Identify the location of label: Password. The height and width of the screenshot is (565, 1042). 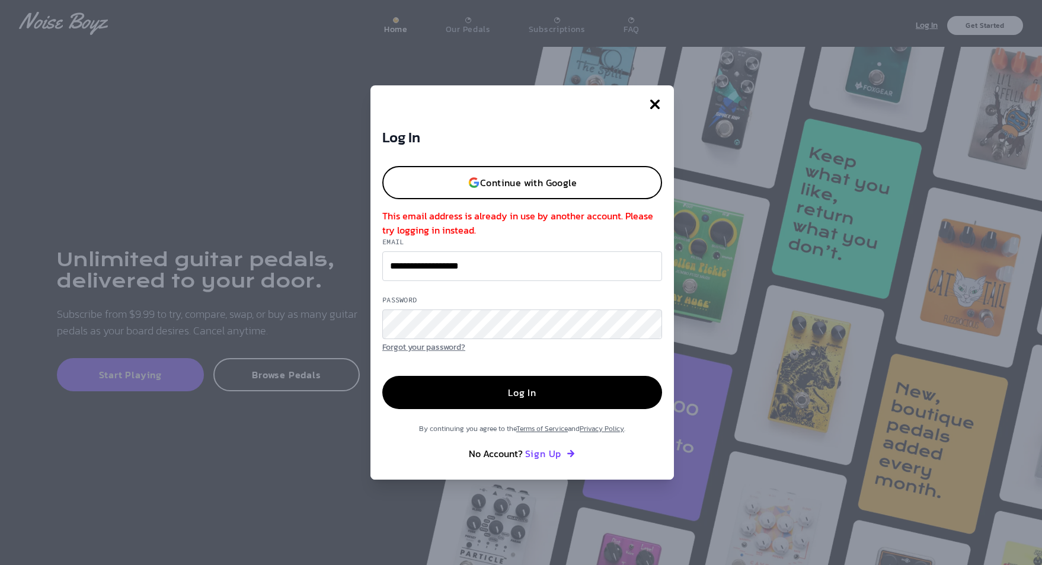
(522, 302).